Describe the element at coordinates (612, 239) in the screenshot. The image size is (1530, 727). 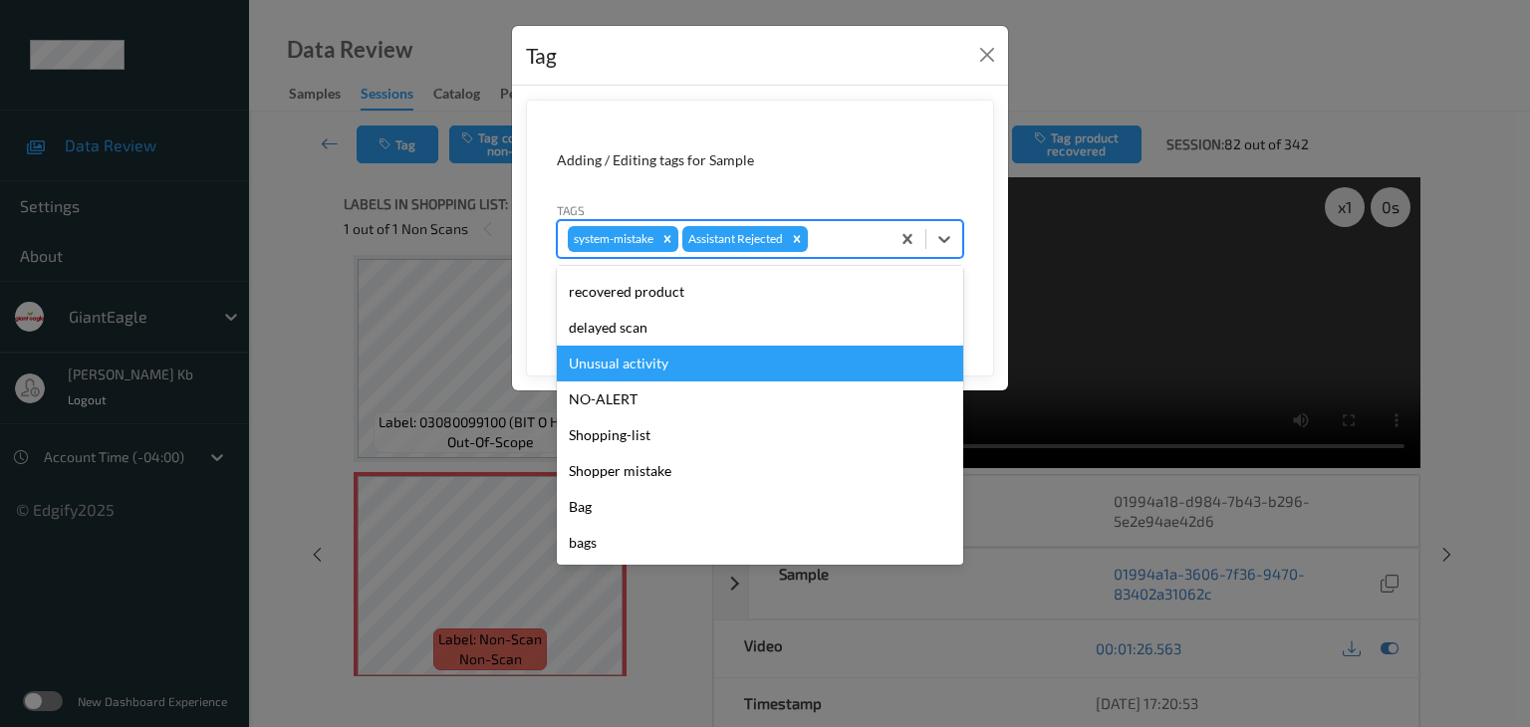
I see `div: system-mistake` at that location.